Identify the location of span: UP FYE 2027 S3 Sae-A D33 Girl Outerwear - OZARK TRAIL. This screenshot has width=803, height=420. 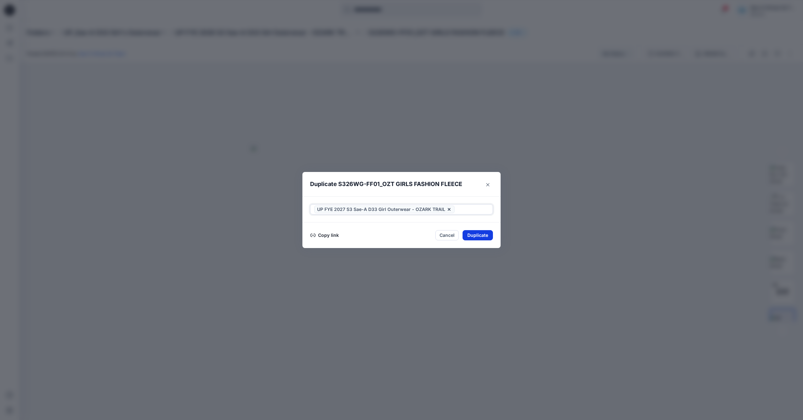
(381, 210).